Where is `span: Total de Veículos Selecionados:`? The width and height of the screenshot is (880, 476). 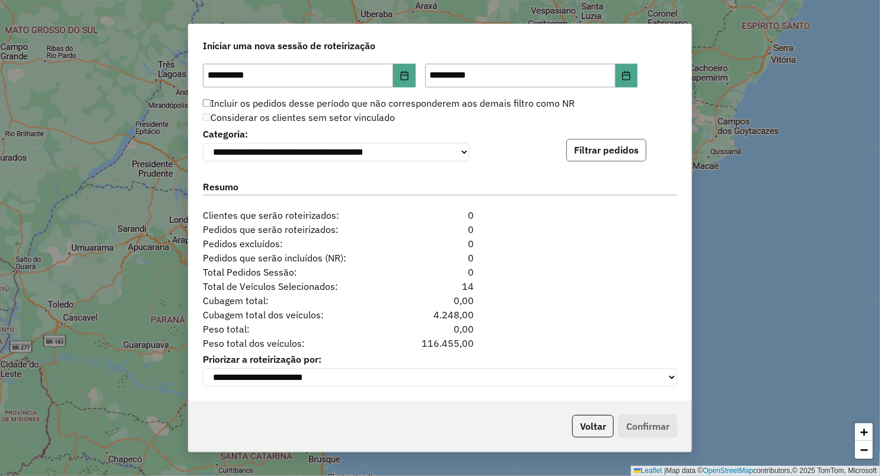 span: Total de Veículos Selecionados: is located at coordinates (297, 286).